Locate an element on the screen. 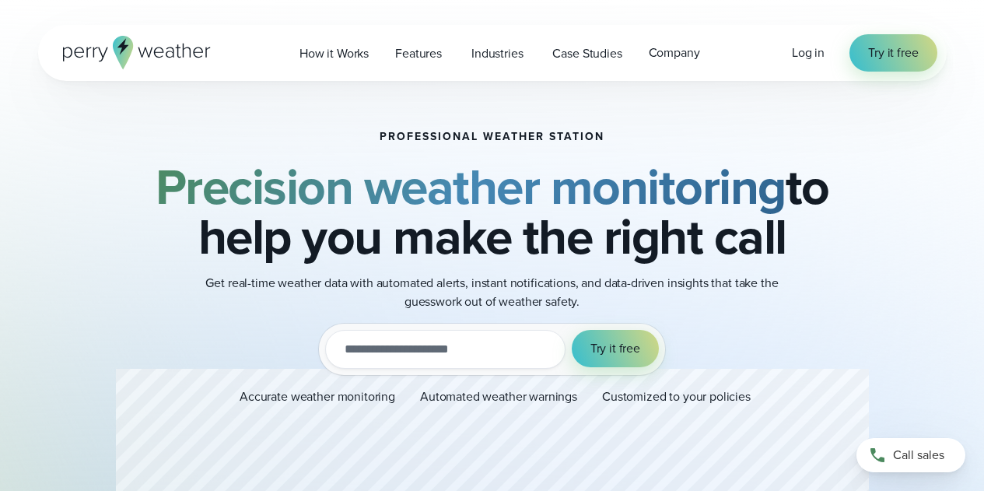 The image size is (984, 491). strong: Precision weather monitoring is located at coordinates (470, 187).